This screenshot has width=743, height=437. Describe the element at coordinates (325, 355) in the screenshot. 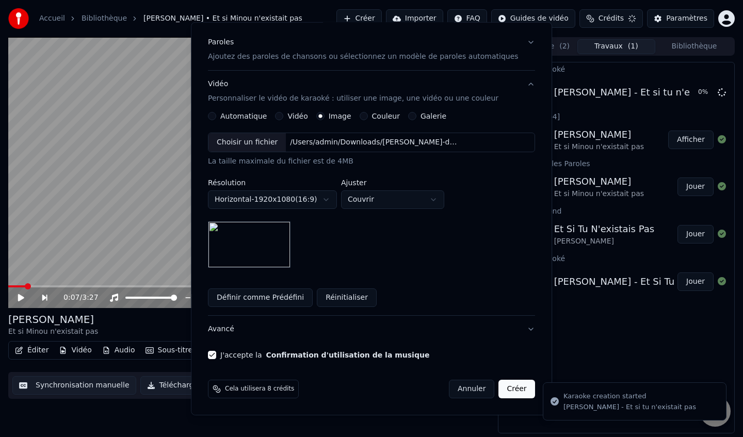

I see `label: J'accepte la` at that location.